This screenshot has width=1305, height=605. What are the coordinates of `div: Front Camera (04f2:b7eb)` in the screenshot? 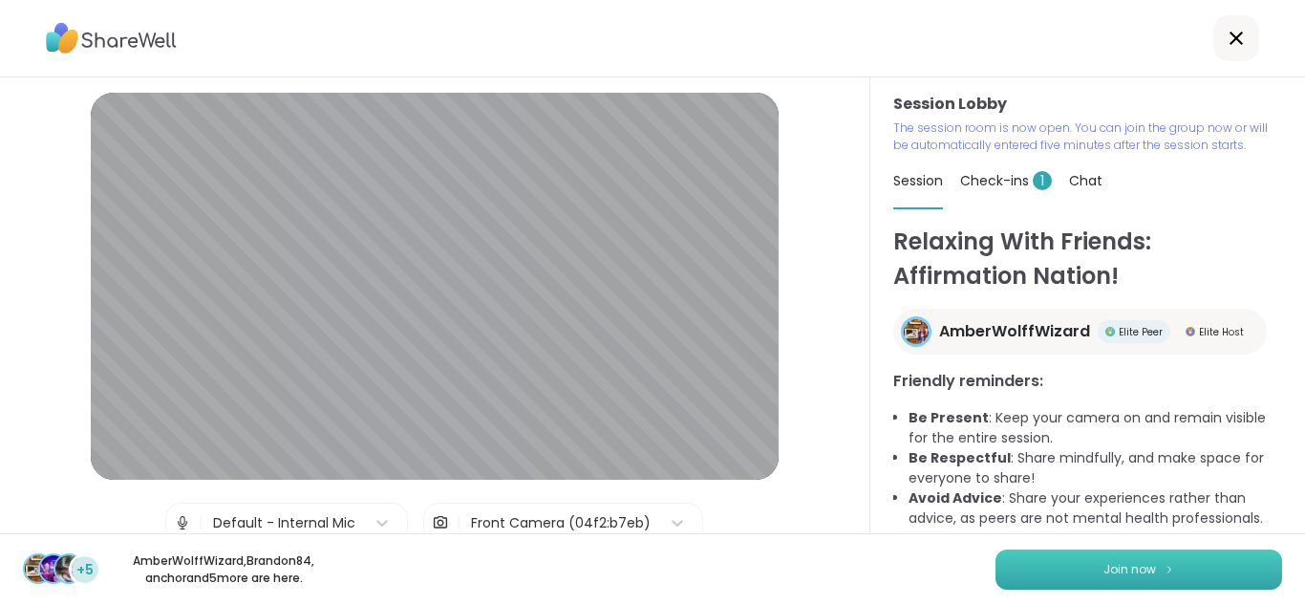 It's located at (561, 523).